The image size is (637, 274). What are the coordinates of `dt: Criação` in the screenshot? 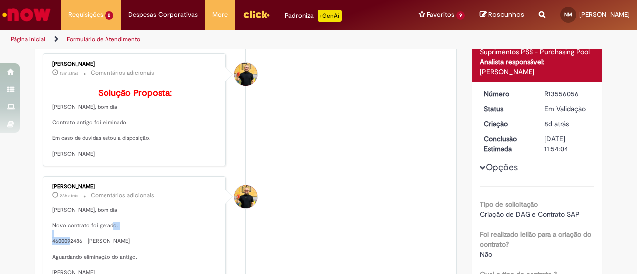 It's located at (507, 124).